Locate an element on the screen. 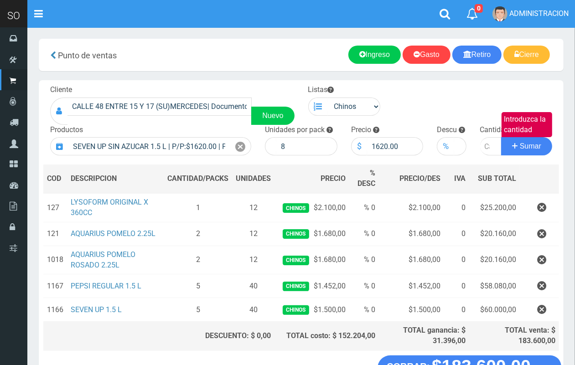  span: IVA is located at coordinates (460, 178).